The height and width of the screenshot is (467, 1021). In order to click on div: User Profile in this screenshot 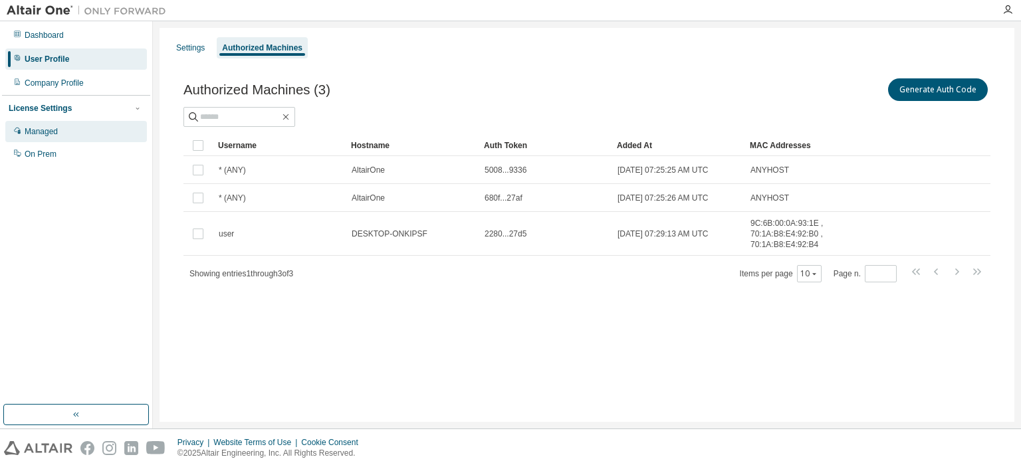, I will do `click(47, 59)`.